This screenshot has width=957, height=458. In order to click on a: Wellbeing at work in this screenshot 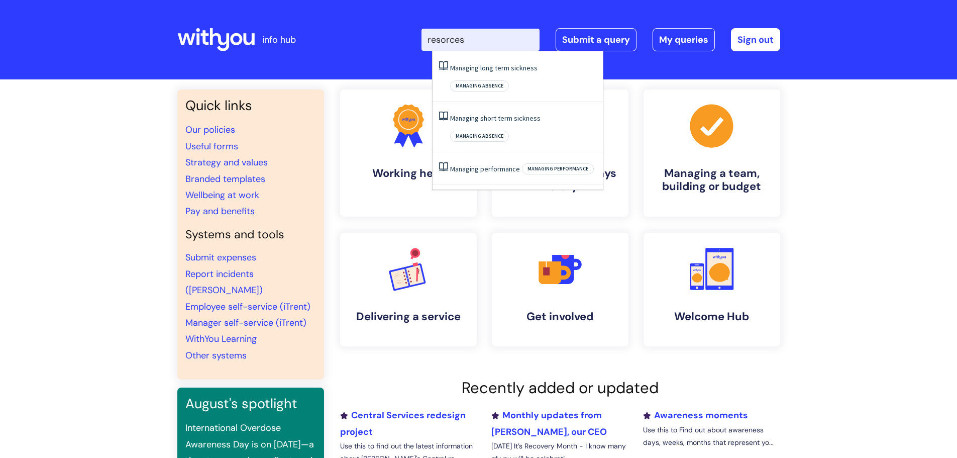, I will do `click(222, 195)`.